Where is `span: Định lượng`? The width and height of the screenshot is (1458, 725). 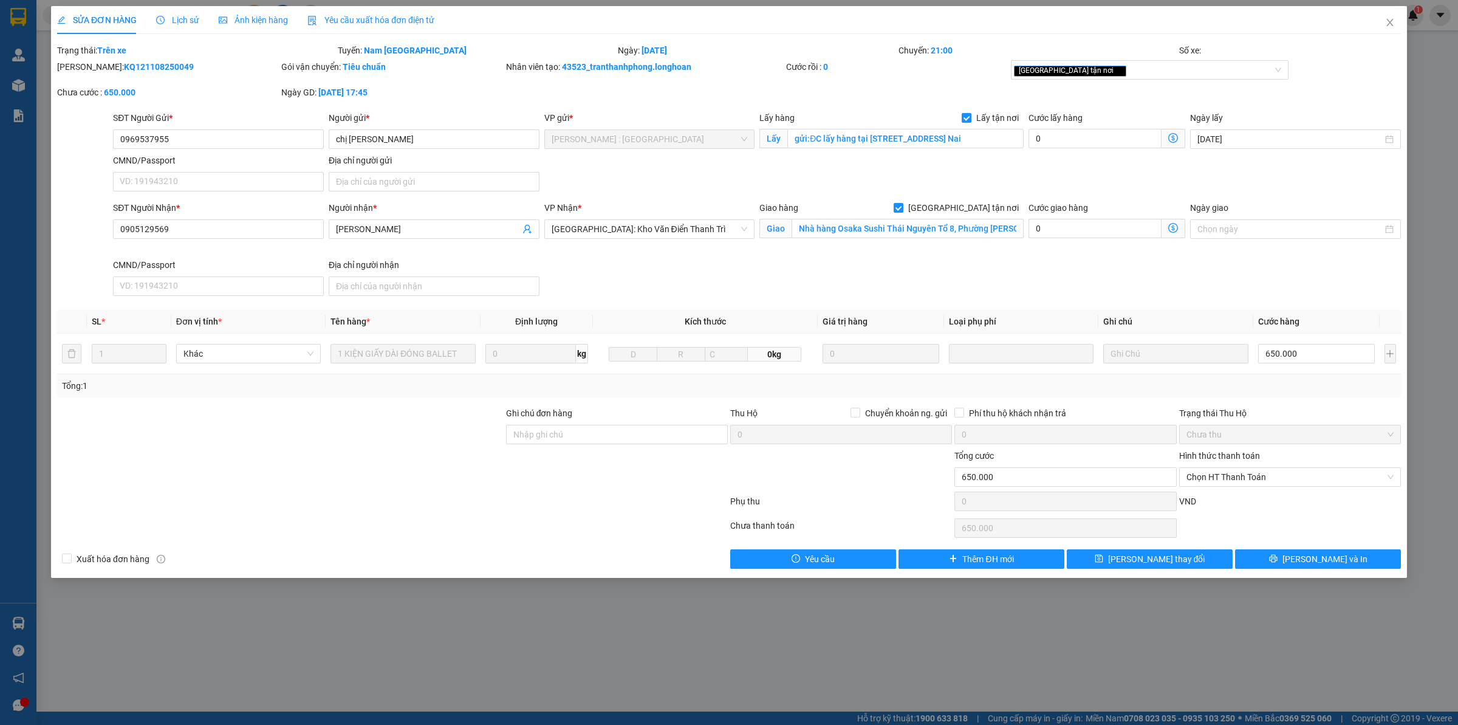 span: Định lượng is located at coordinates (536, 321).